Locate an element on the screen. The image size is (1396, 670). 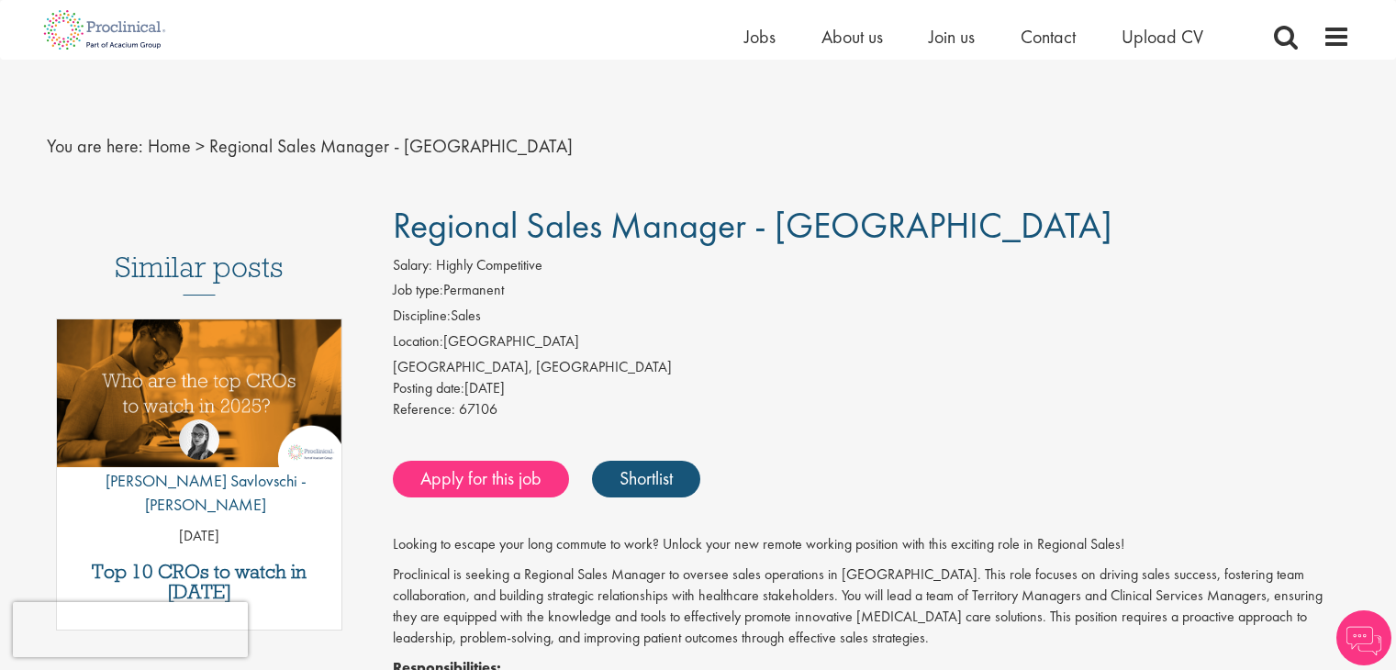
span: About us is located at coordinates (852, 37).